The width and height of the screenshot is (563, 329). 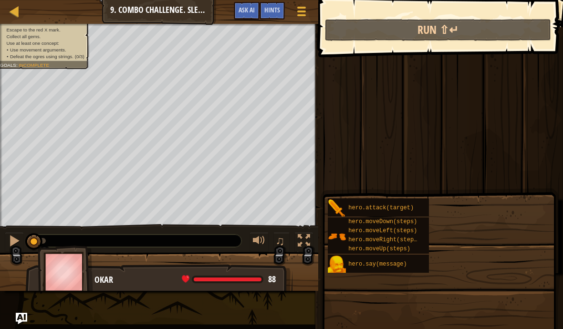 What do you see at coordinates (34, 65) in the screenshot?
I see `span: Incomplete` at bounding box center [34, 65].